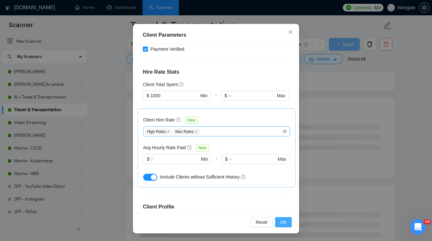  What do you see at coordinates (283, 223) in the screenshot?
I see `button: OK` at bounding box center [283, 223].